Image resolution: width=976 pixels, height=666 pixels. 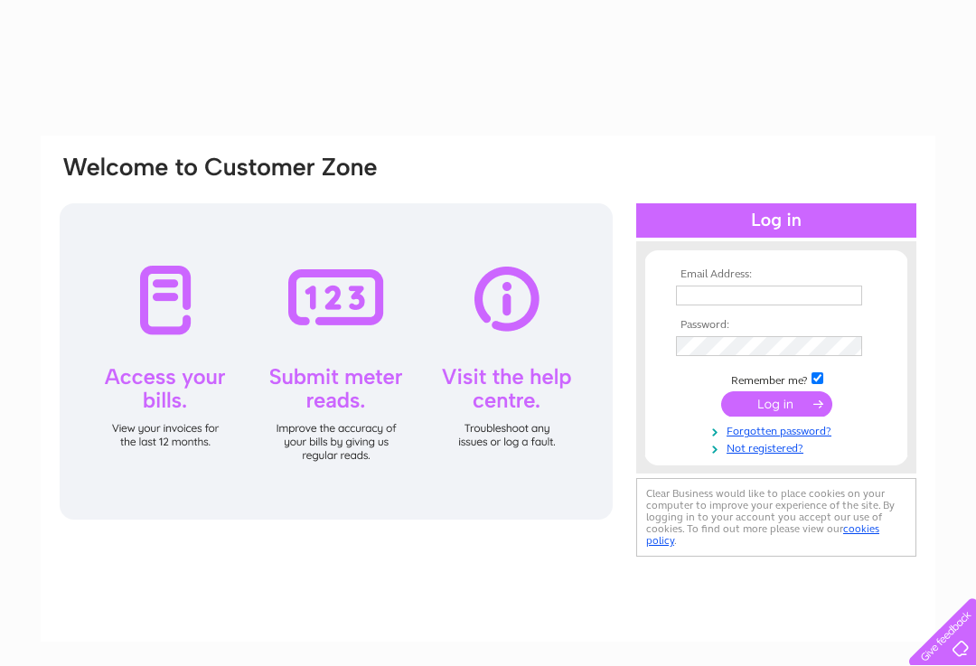 What do you see at coordinates (778, 446) in the screenshot?
I see `a: Not registered?` at bounding box center [778, 446].